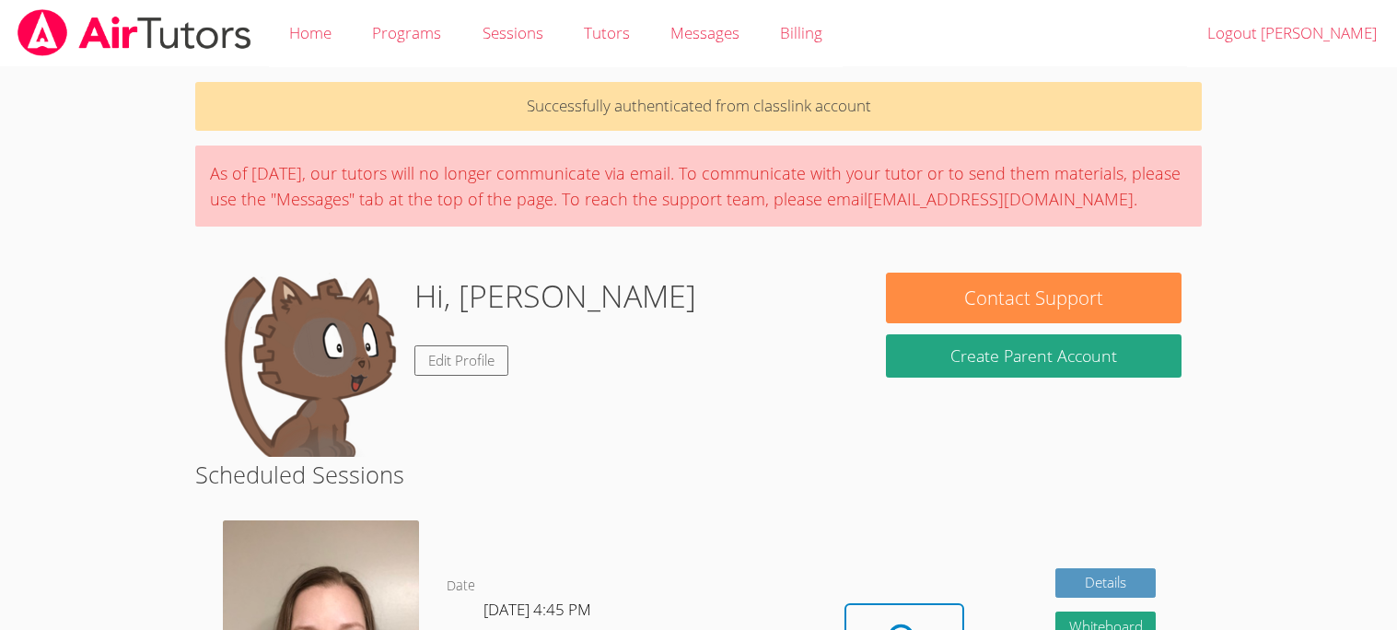 This screenshot has height=630, width=1397. What do you see at coordinates (705, 32) in the screenshot?
I see `span: Messages` at bounding box center [705, 32].